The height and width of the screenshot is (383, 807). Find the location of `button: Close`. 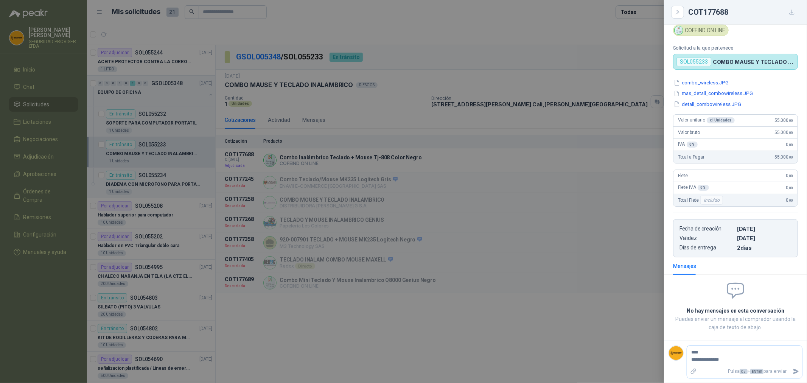

button: Close is located at coordinates (678, 12).